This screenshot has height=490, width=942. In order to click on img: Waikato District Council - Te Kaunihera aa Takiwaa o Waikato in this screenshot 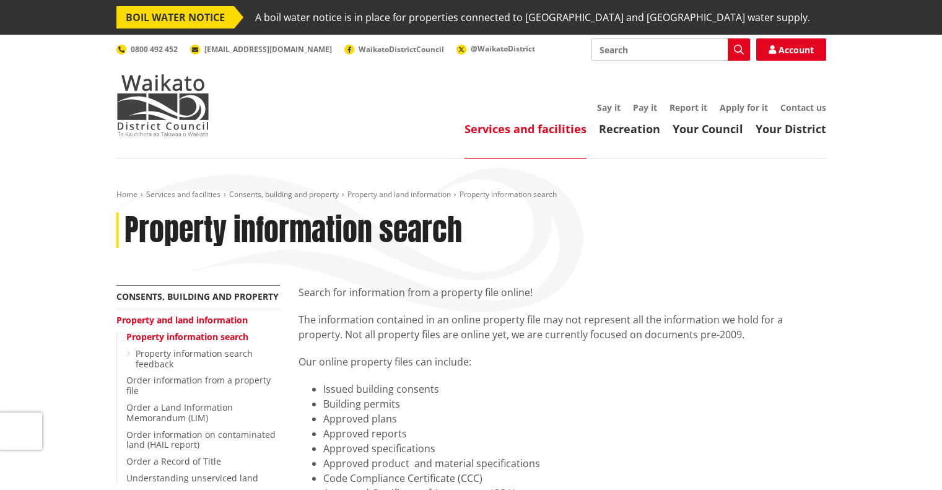, I will do `click(163, 105)`.